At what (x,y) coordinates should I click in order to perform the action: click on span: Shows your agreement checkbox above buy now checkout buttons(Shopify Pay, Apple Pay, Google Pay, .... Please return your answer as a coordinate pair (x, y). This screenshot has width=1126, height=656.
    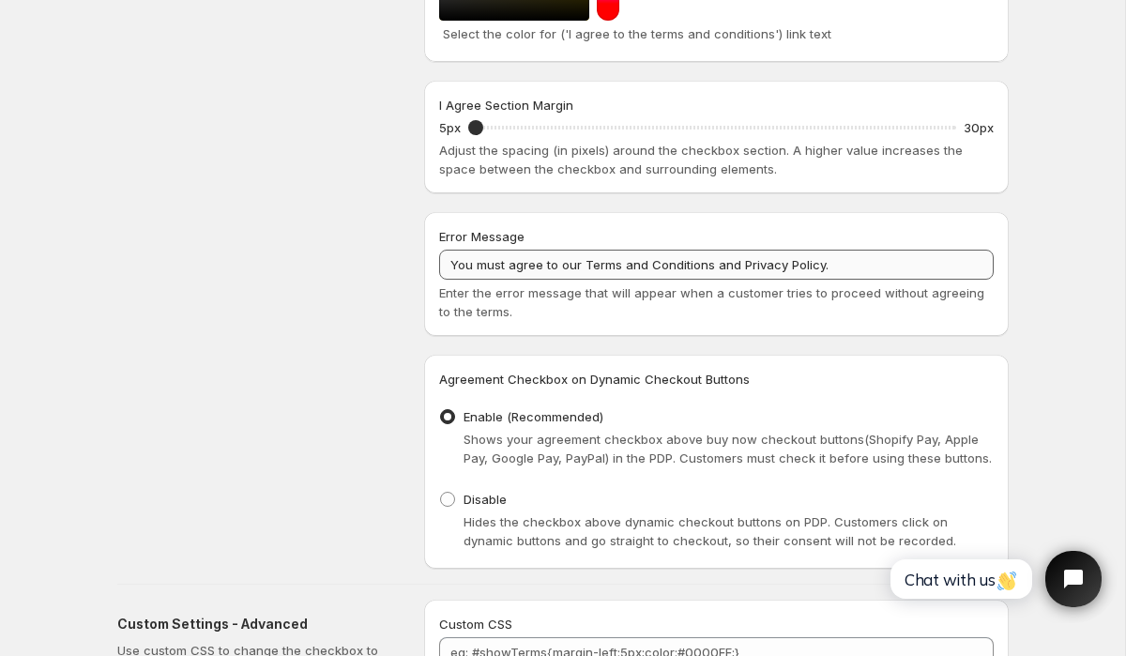
    Looking at the image, I should click on (727, 448).